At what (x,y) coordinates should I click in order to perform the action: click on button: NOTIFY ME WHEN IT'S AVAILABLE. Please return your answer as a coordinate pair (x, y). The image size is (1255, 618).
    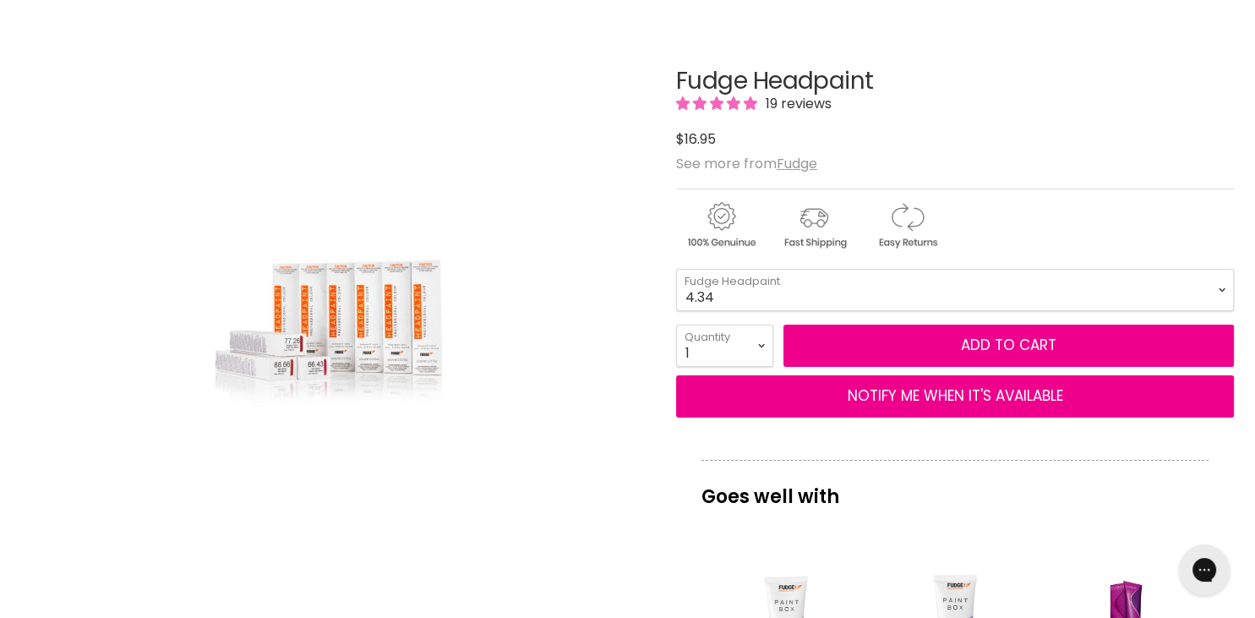
    Looking at the image, I should click on (955, 397).